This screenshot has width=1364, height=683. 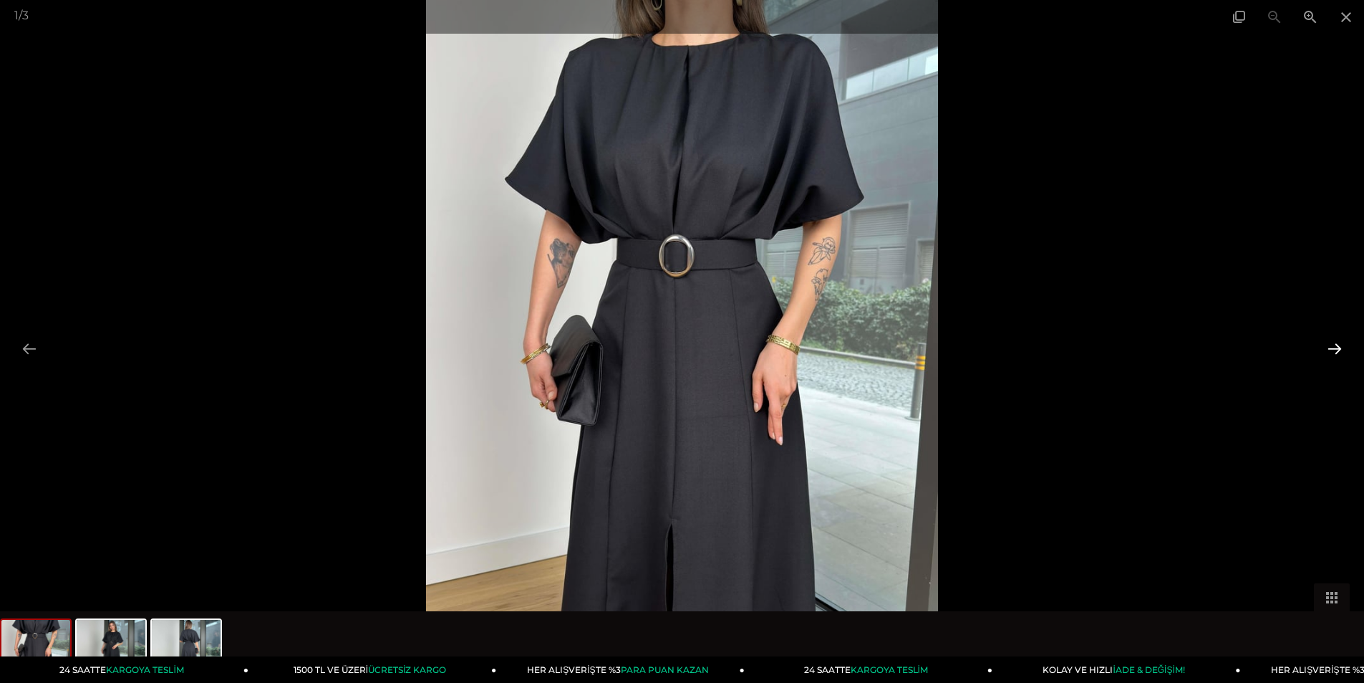 What do you see at coordinates (1149, 669) in the screenshot?
I see `span: İADE & DEĞİŞİM!` at bounding box center [1149, 669].